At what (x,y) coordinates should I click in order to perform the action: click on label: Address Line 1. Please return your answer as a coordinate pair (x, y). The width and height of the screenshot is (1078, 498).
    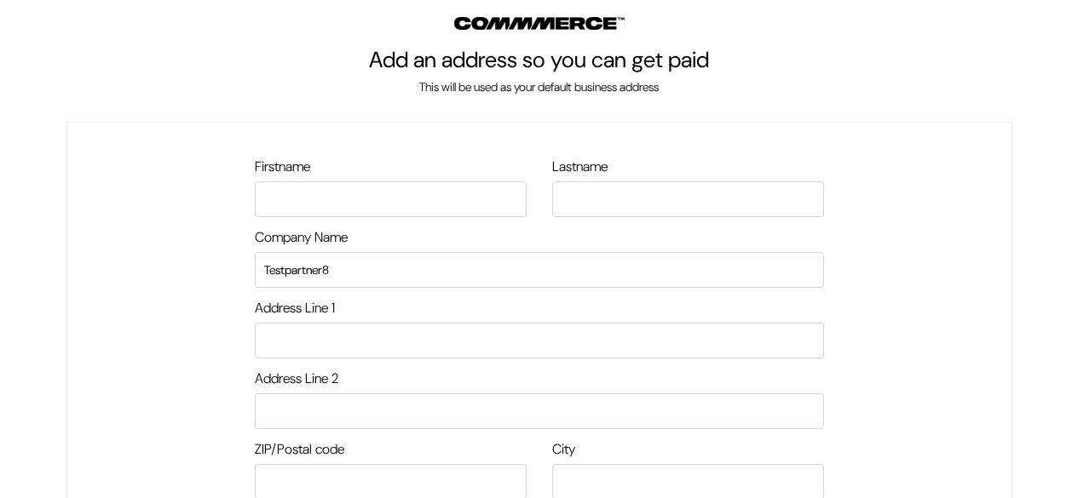
    Looking at the image, I should click on (539, 308).